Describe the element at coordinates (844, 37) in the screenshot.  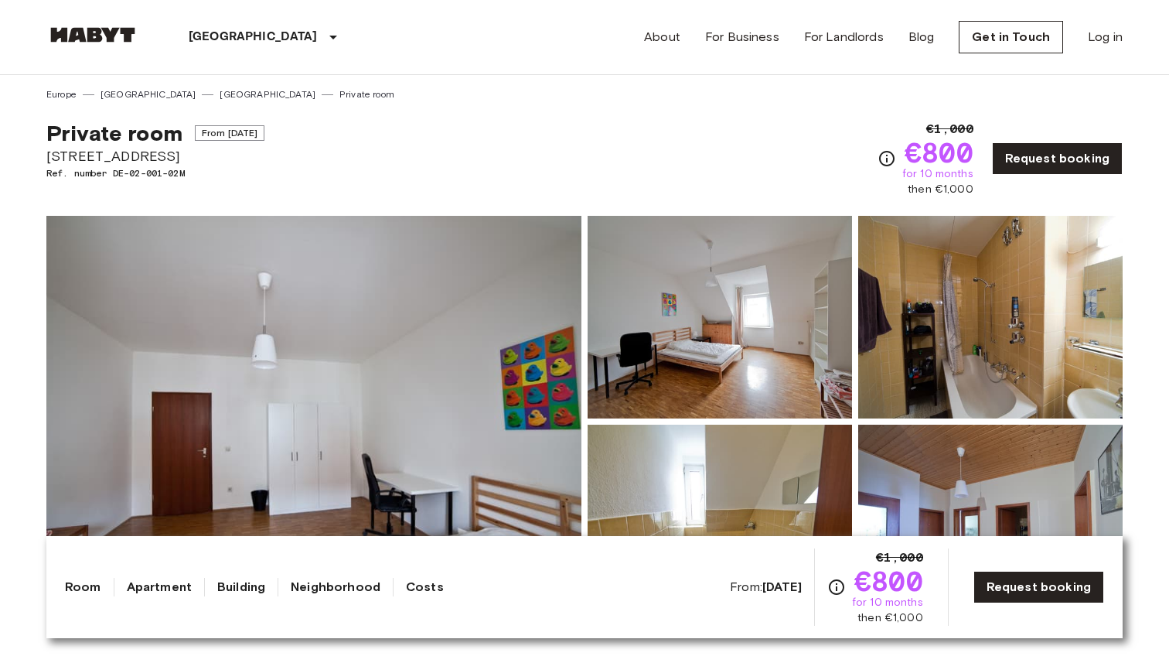
I see `a: For Landlords` at that location.